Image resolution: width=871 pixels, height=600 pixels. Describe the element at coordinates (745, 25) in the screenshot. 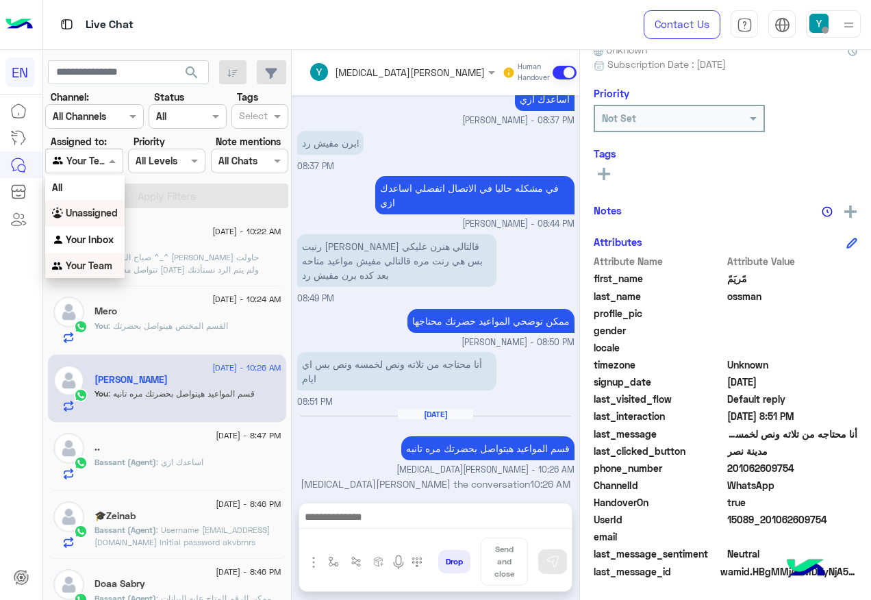

I see `a: tab` at that location.